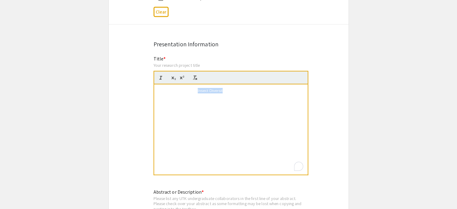 This screenshot has width=457, height=209. Describe the element at coordinates (160, 59) in the screenshot. I see `mat-label: Title` at that location.